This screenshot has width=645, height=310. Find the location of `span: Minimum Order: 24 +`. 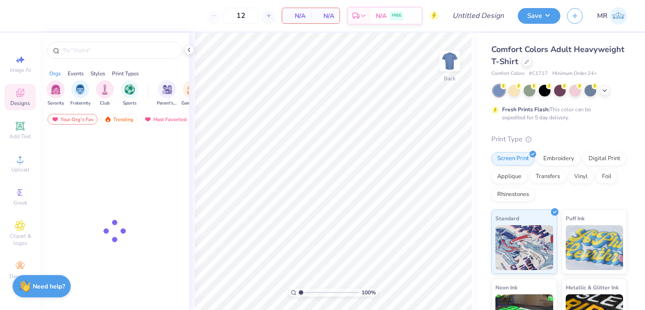

span: Minimum Order: 24 + is located at coordinates (575, 73).